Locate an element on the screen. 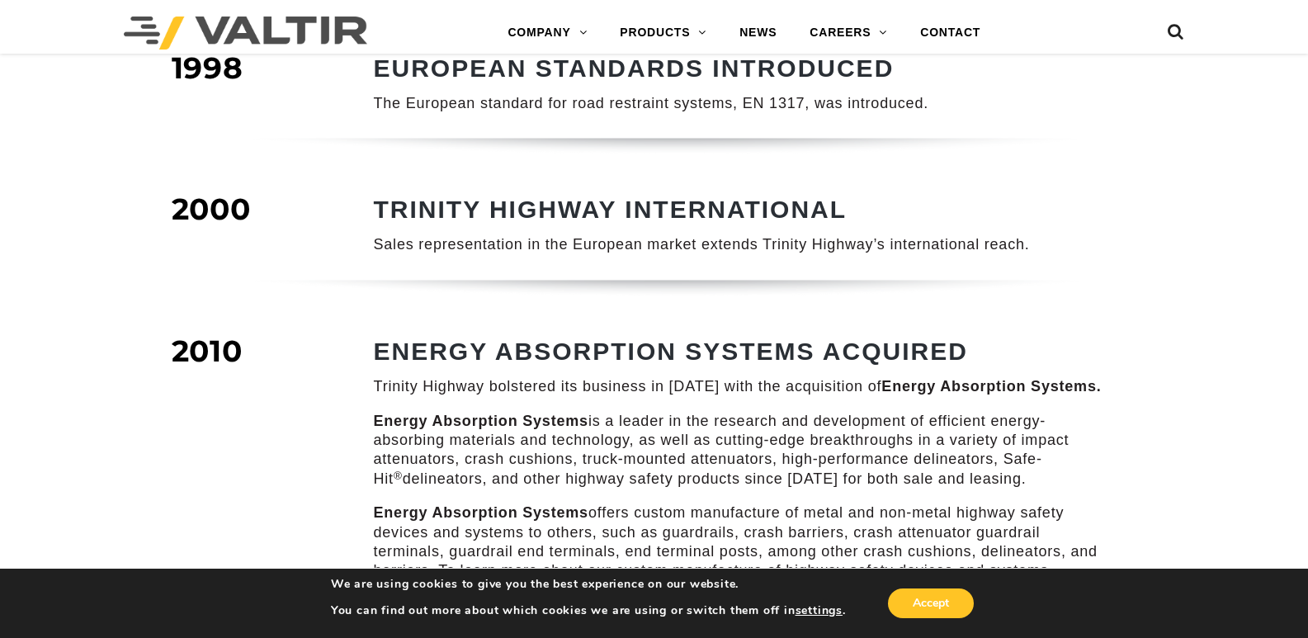  p: is a leader in the research and development of efficient energy-absorbing materials and technolog... is located at coordinates (739, 451).